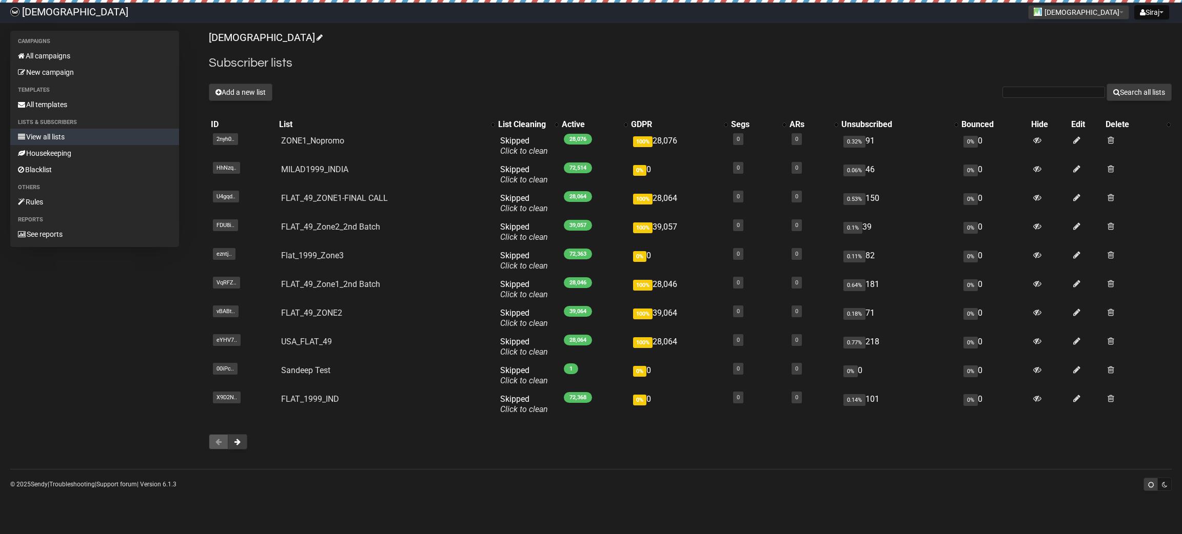 The height and width of the screenshot is (534, 1182). What do you see at coordinates (94, 90) in the screenshot?
I see `li: Templates` at bounding box center [94, 90].